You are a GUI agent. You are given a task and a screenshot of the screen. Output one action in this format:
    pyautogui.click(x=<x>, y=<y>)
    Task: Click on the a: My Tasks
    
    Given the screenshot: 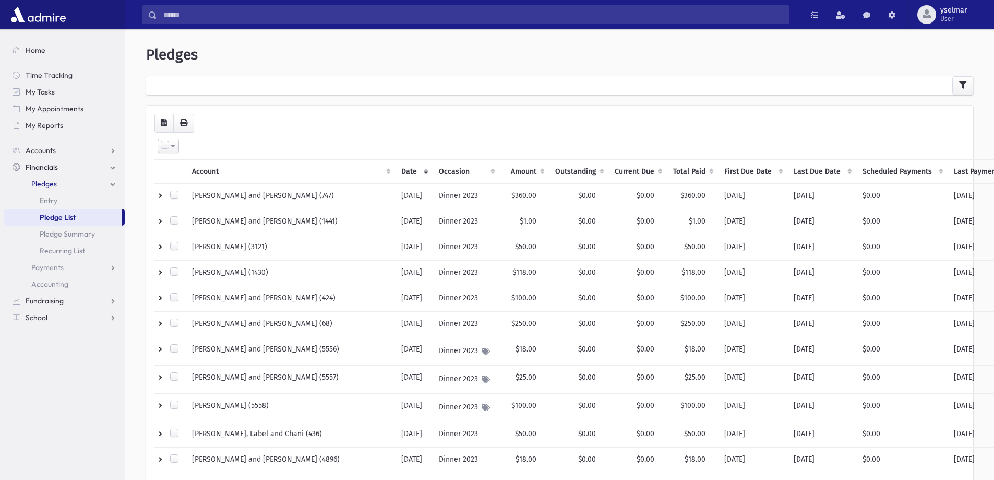 What is the action you would take?
    pyautogui.click(x=64, y=92)
    